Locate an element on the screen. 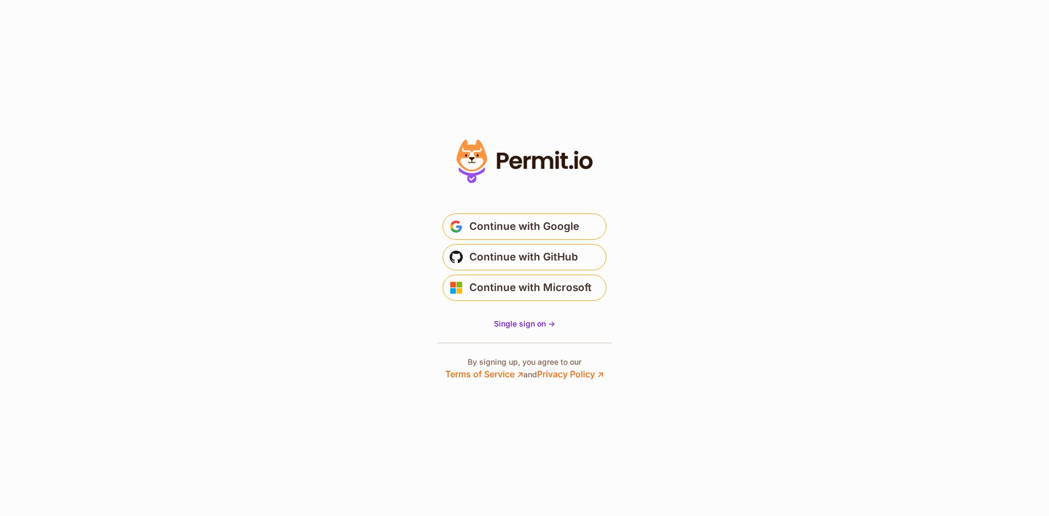  span: Single sign on -> is located at coordinates (524, 323).